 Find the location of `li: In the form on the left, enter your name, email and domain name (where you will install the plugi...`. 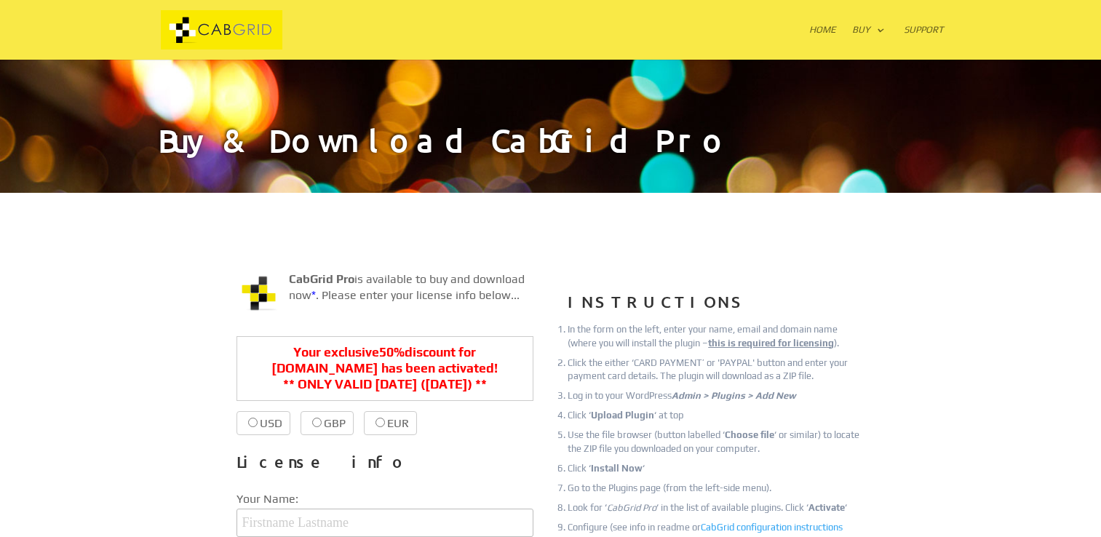

li: In the form on the left, enter your name, email and domain name (where you will install the plugi... is located at coordinates (716, 336).